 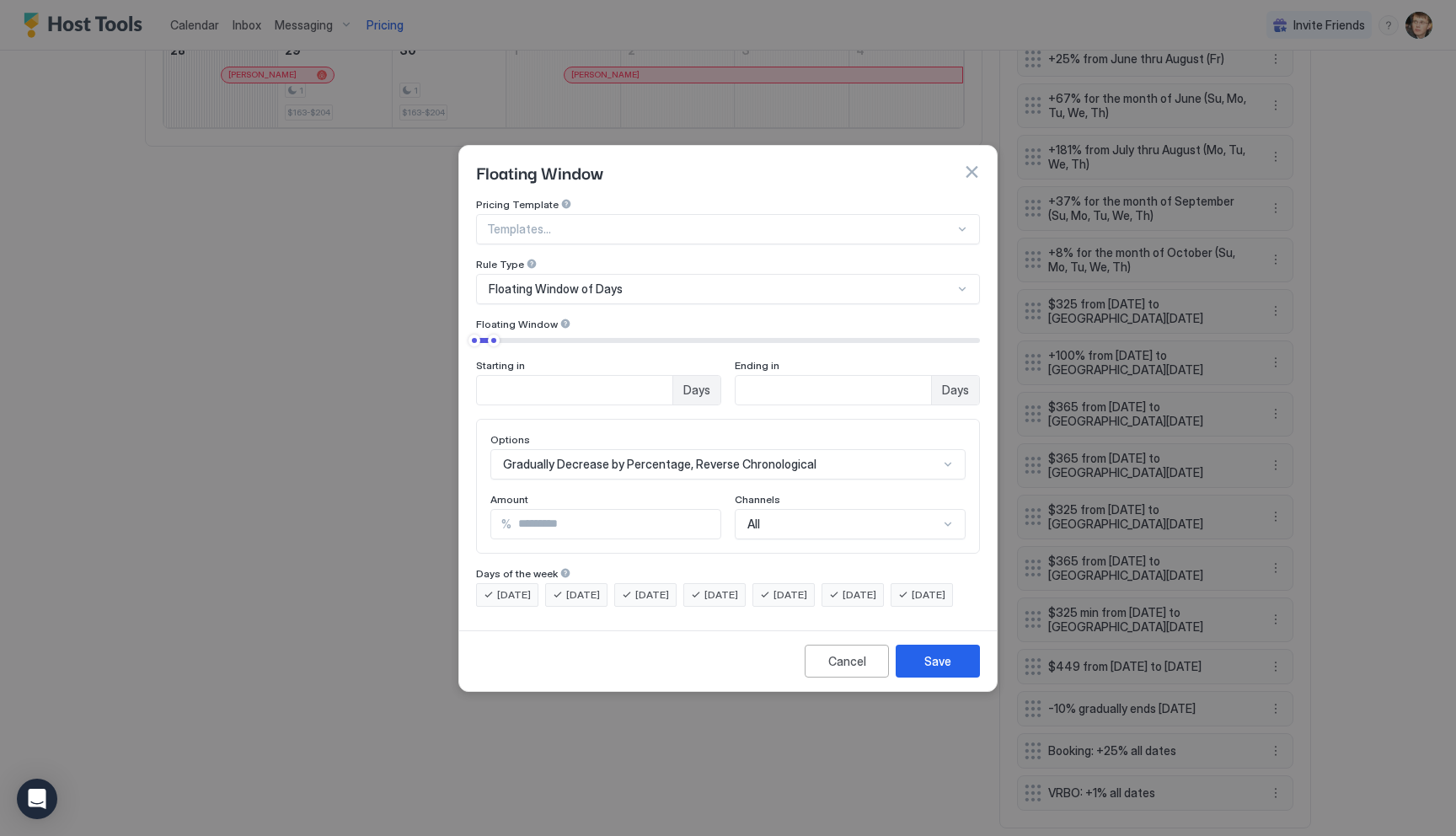 What do you see at coordinates (555, 289) in the screenshot?
I see `span: Floating Window of Days` at bounding box center [555, 289].